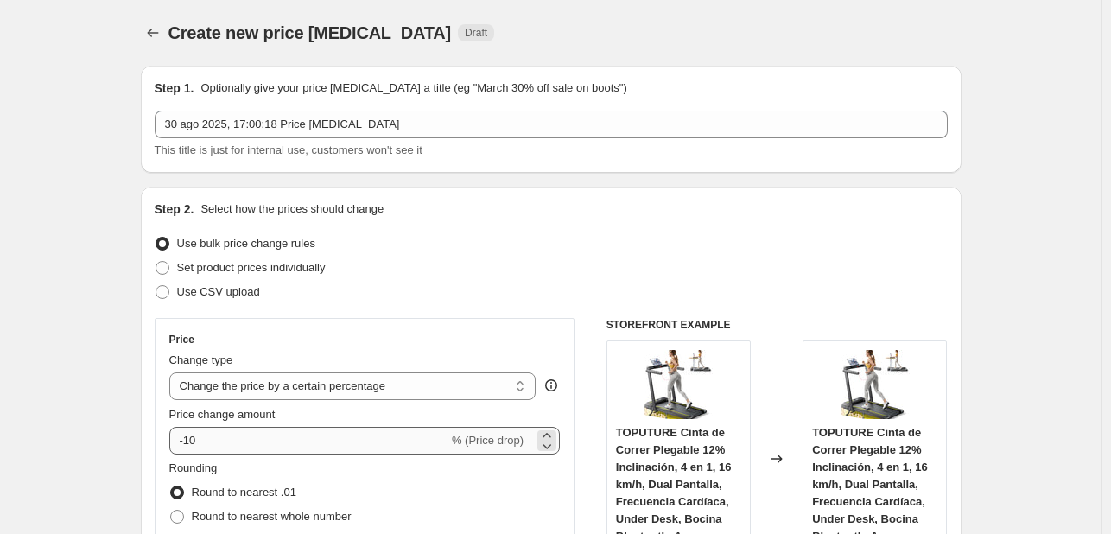 Image resolution: width=1111 pixels, height=534 pixels. What do you see at coordinates (476, 33) in the screenshot?
I see `span: Draft` at bounding box center [476, 33].